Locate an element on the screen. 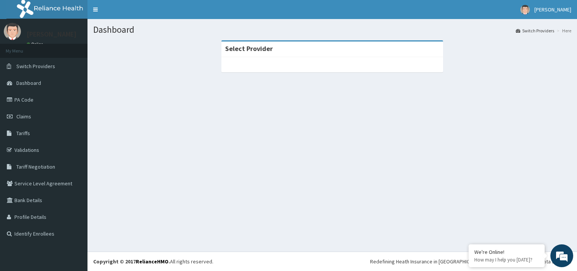 This screenshot has width=577, height=271. span: Switch Providers is located at coordinates (36, 66).